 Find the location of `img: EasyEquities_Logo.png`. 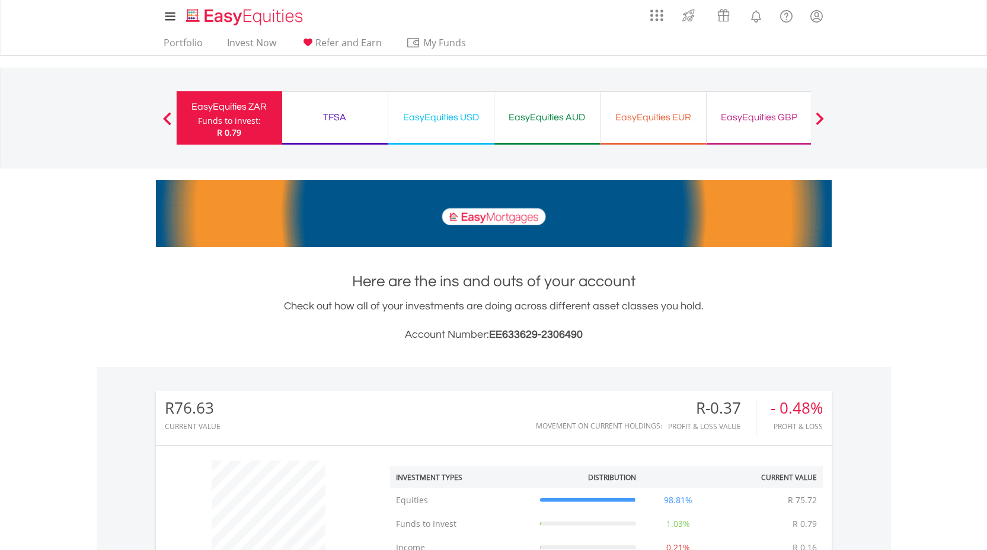

img: EasyEquities_Logo.png is located at coordinates (245, 17).